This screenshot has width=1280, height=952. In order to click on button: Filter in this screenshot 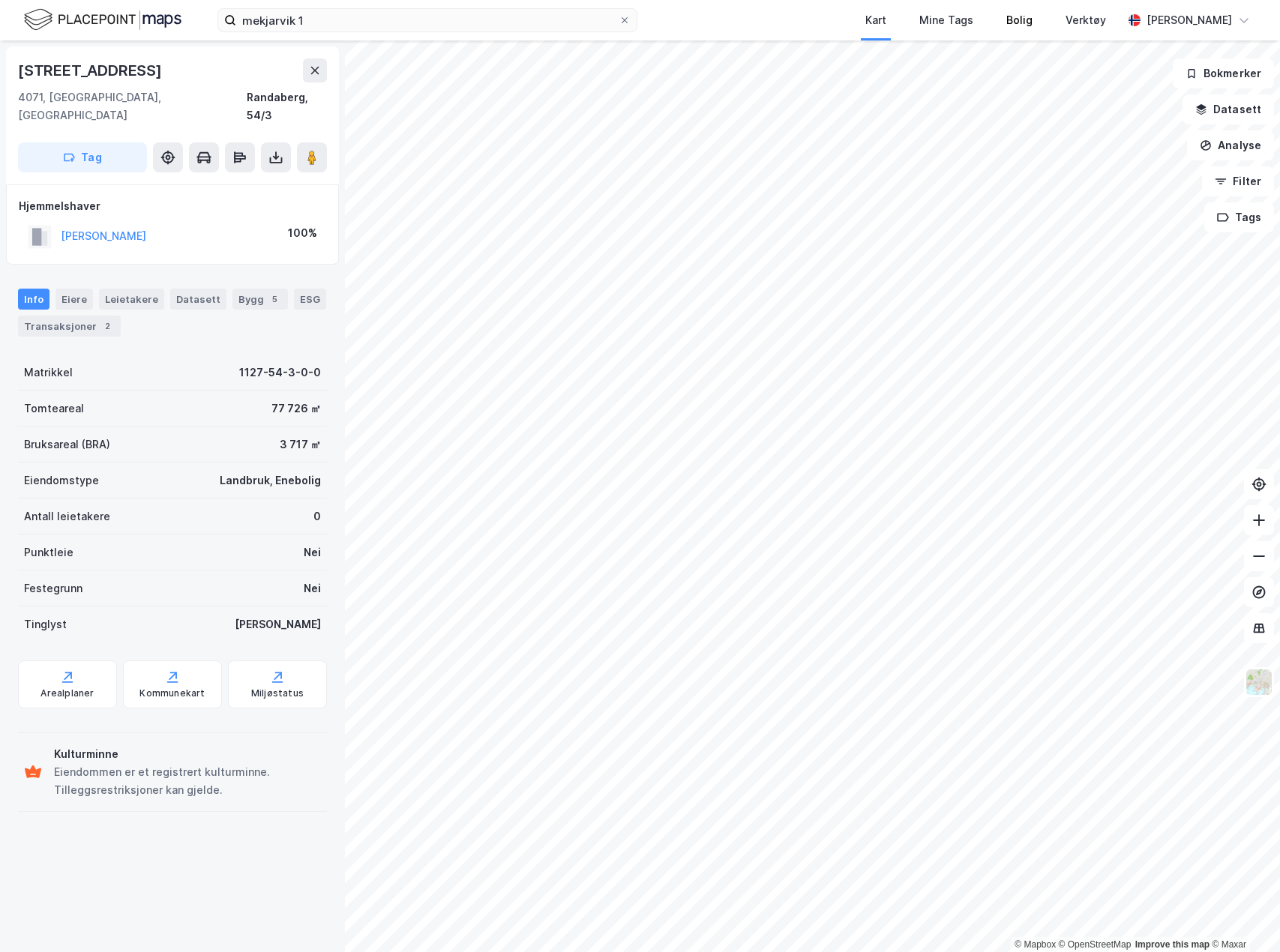, I will do `click(1238, 181)`.